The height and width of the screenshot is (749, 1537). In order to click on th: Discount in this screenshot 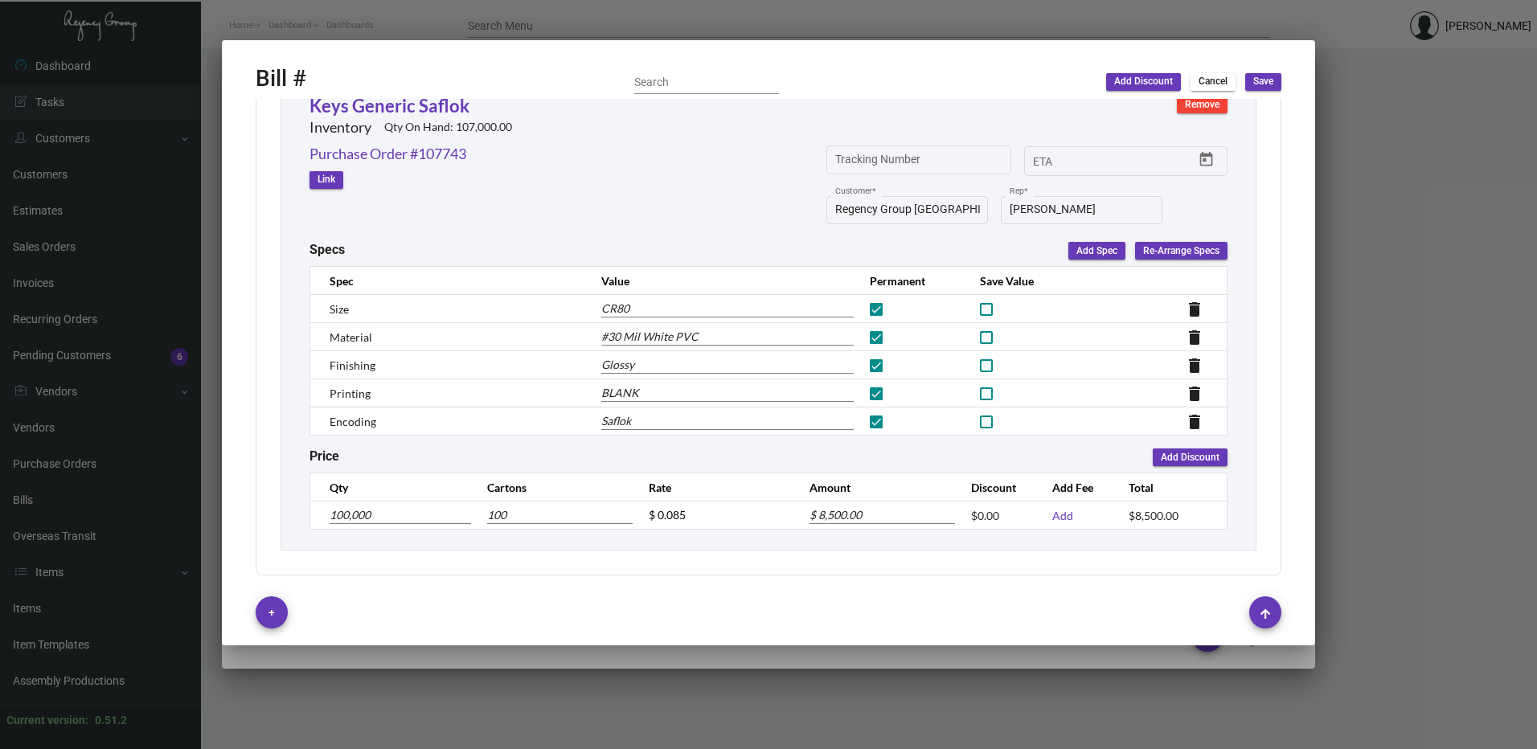, I will do `click(996, 487)`.